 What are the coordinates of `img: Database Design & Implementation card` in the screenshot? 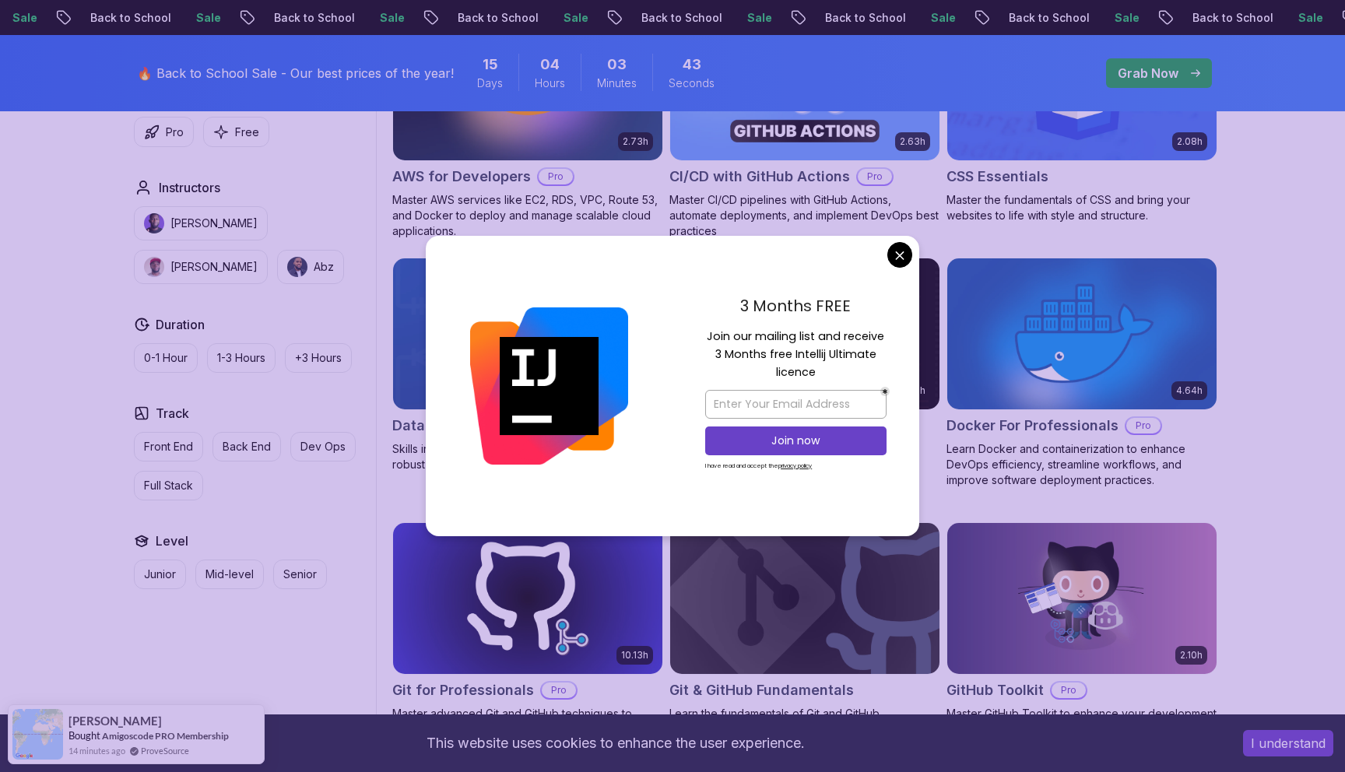 It's located at (528, 334).